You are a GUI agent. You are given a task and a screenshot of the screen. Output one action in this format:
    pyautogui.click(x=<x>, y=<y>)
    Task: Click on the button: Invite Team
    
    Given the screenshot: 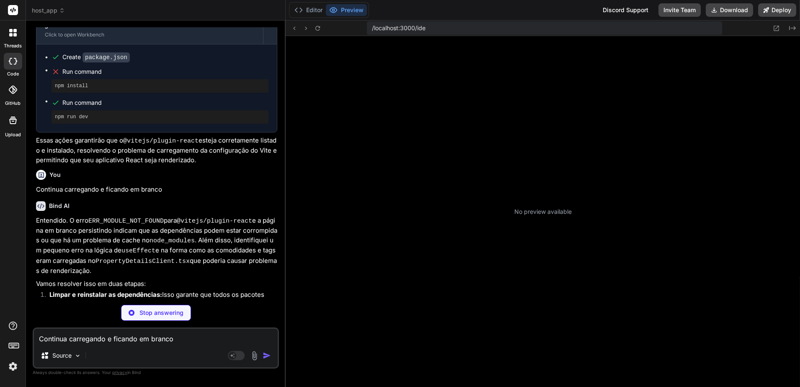 What is the action you would take?
    pyautogui.click(x=680, y=10)
    